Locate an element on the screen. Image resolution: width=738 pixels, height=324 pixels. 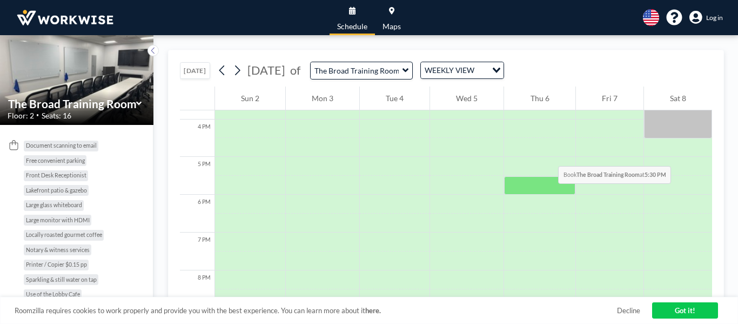
span: Floor: 2 is located at coordinates (21, 115).